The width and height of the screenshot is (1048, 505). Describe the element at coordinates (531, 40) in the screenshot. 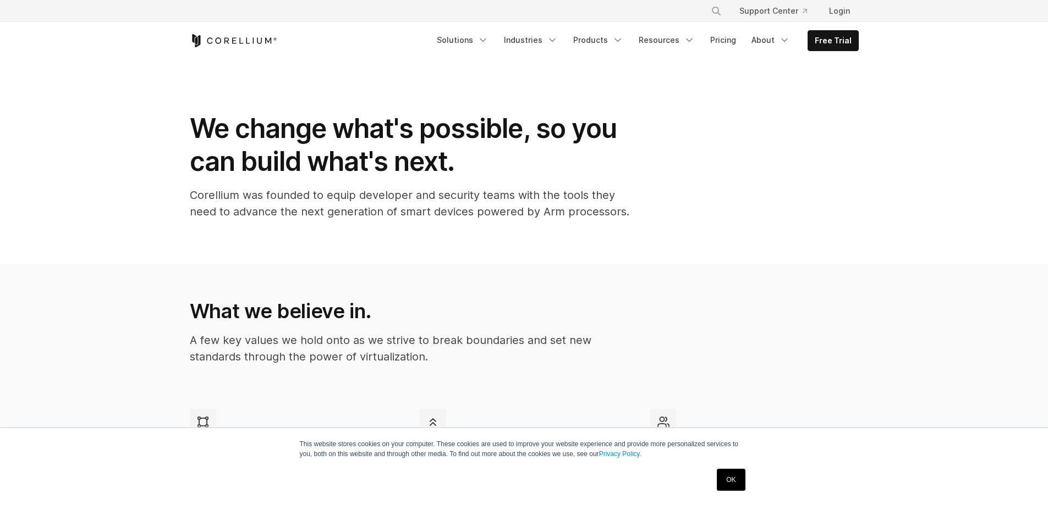

I see `a: Industries` at that location.